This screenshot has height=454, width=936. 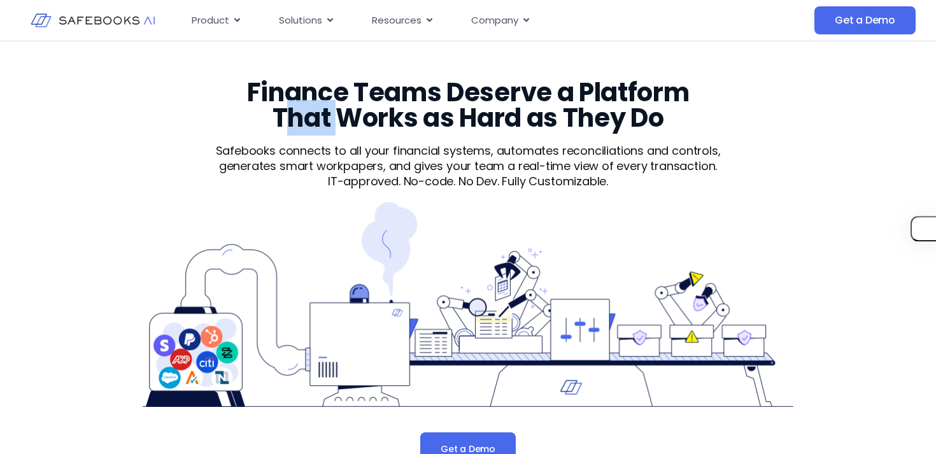 I want to click on a: Get a Demo, so click(x=864, y=20).